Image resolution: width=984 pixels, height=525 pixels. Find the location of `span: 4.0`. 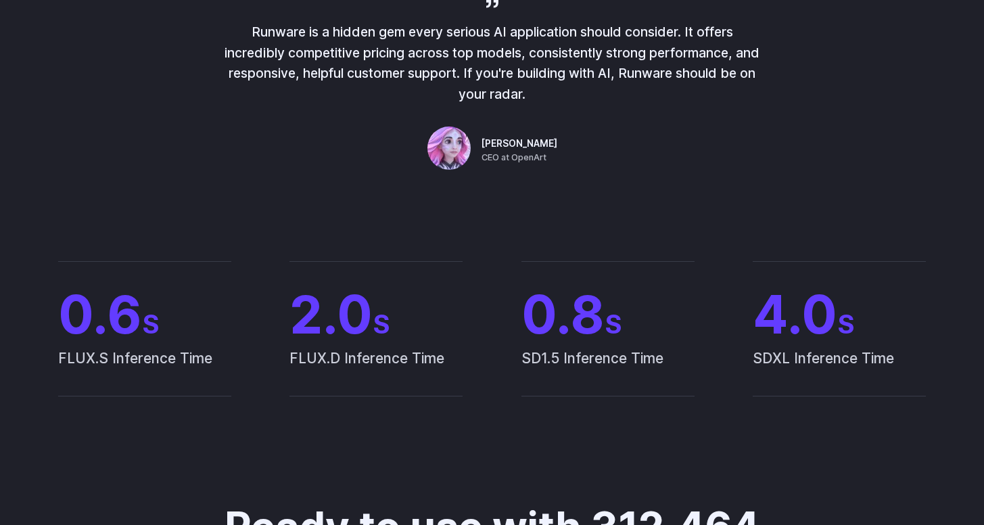

span: 4.0 is located at coordinates (839, 314).